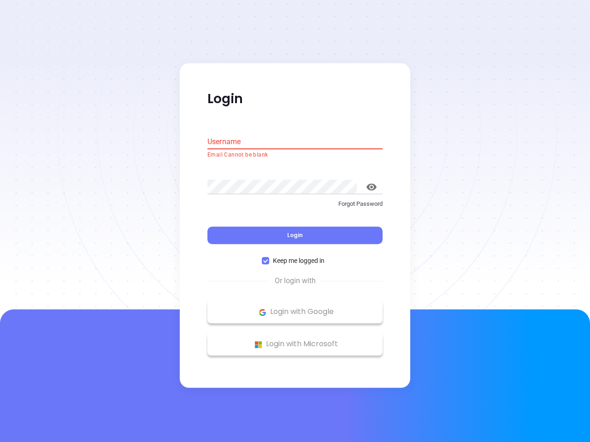  I want to click on button: toggle password visibility, so click(371, 187).